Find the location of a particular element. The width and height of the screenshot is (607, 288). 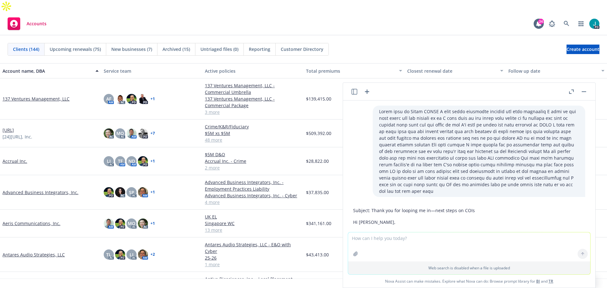

a: $5M D&O is located at coordinates (253, 154).